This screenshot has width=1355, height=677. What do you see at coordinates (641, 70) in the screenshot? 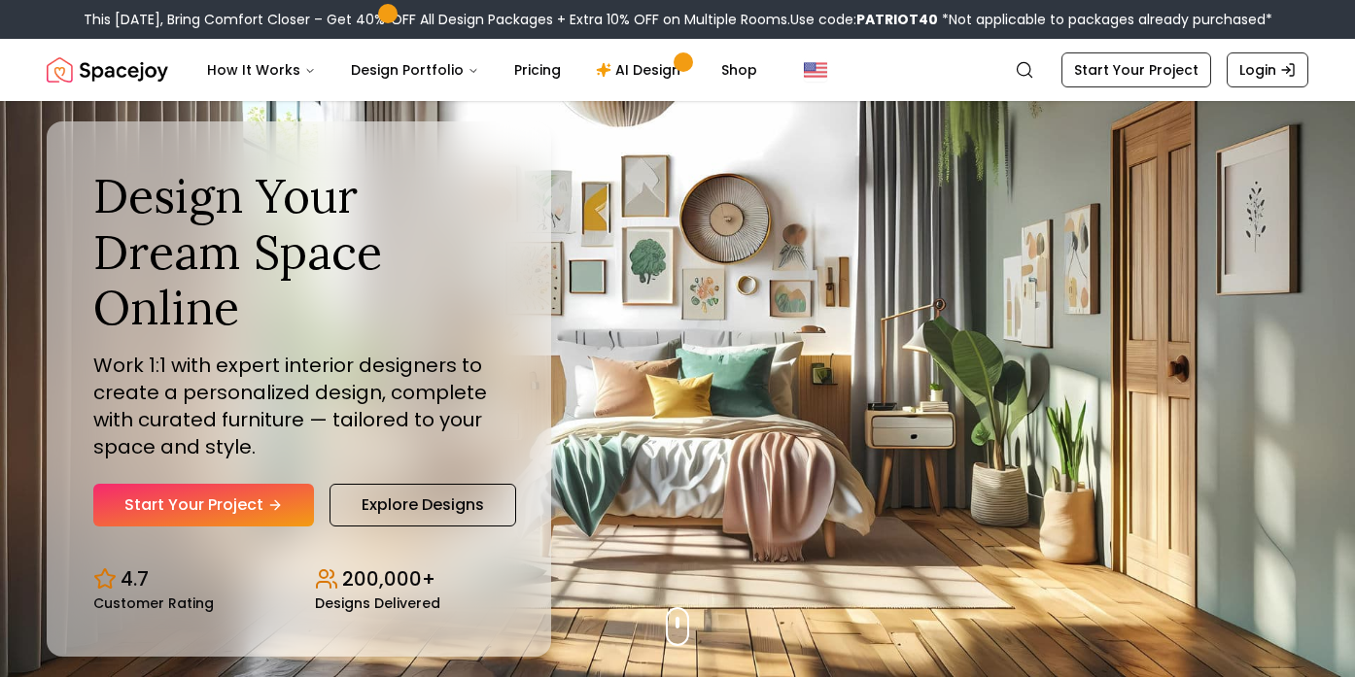
I see `a: AI Design` at bounding box center [641, 70].